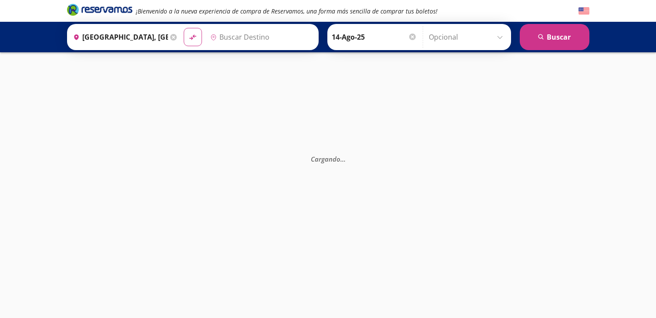  Describe the element at coordinates (100, 11) in the screenshot. I see `a: Brand Logo` at that location.